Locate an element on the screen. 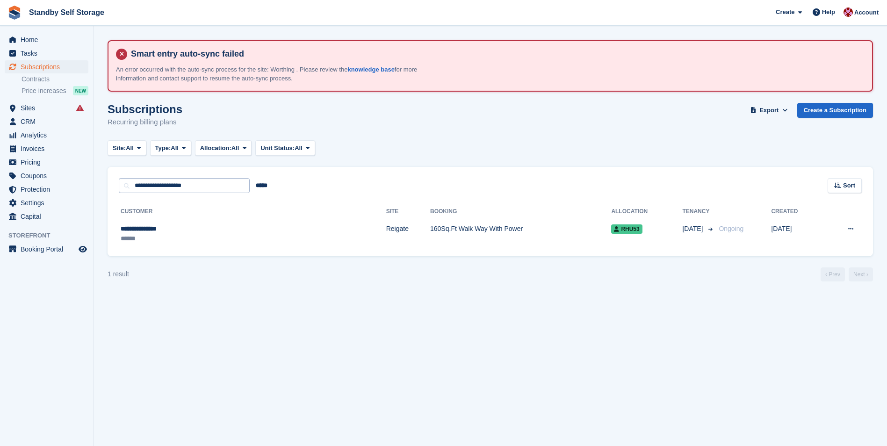 The height and width of the screenshot is (446, 887). span: Site: is located at coordinates (119, 148).